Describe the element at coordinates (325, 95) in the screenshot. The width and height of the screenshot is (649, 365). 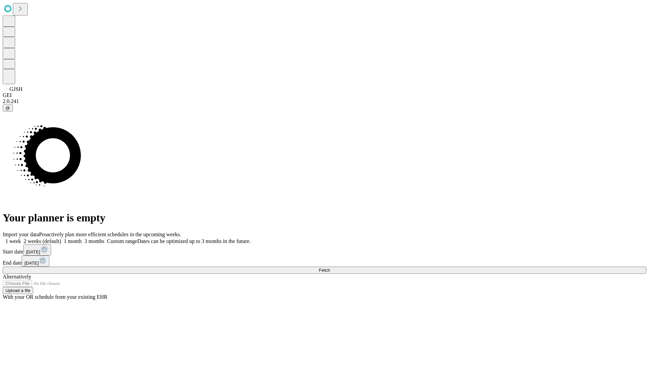
I see `div: GEI` at that location.